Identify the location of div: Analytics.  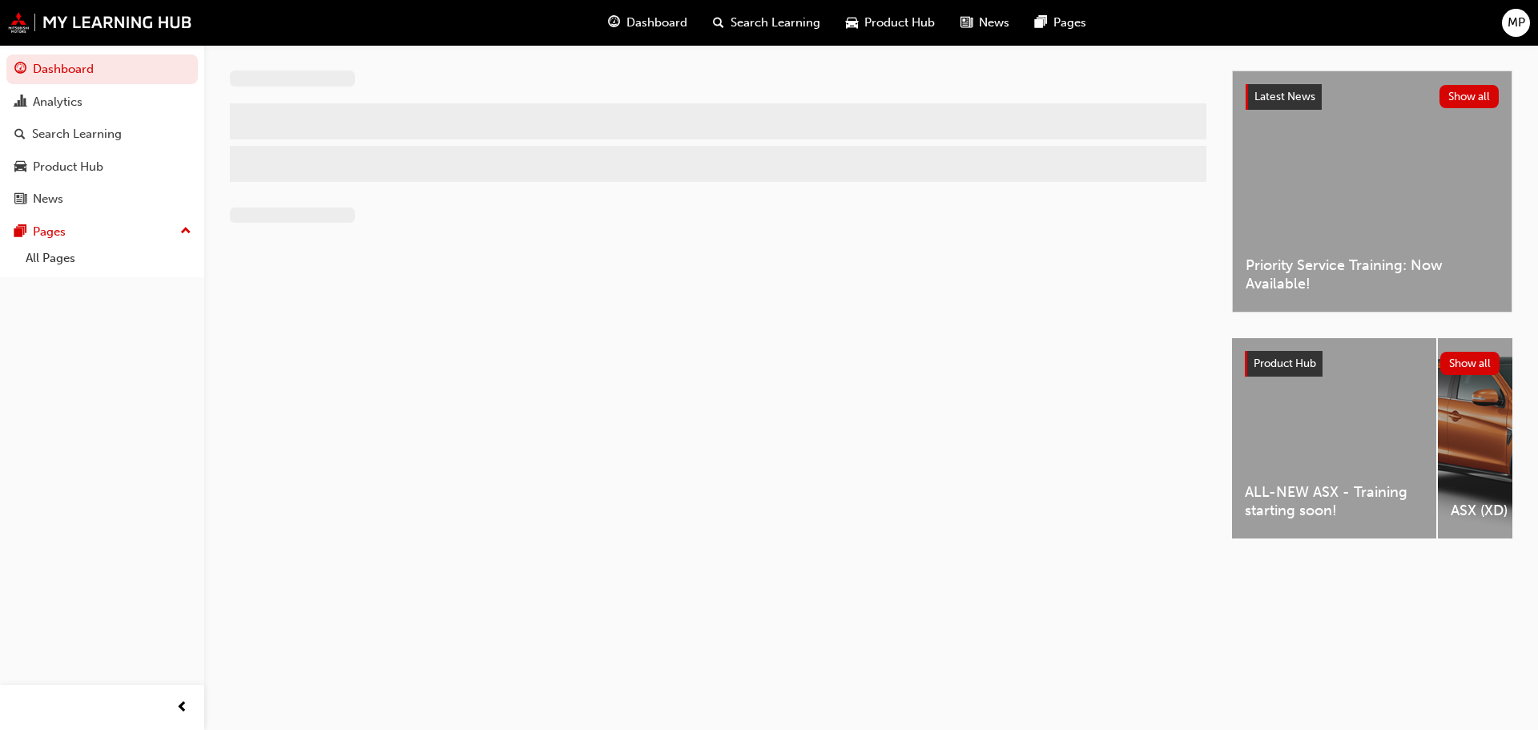
(58, 102).